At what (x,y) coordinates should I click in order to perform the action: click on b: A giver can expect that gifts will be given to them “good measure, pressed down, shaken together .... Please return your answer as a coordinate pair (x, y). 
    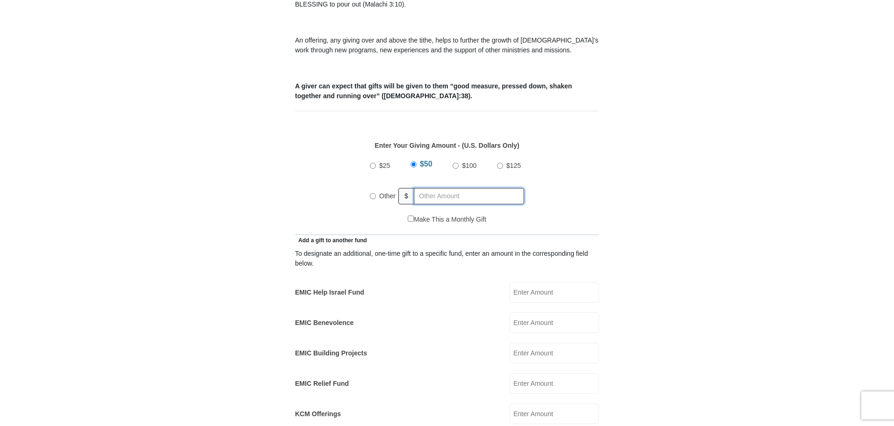
    Looking at the image, I should click on (433, 91).